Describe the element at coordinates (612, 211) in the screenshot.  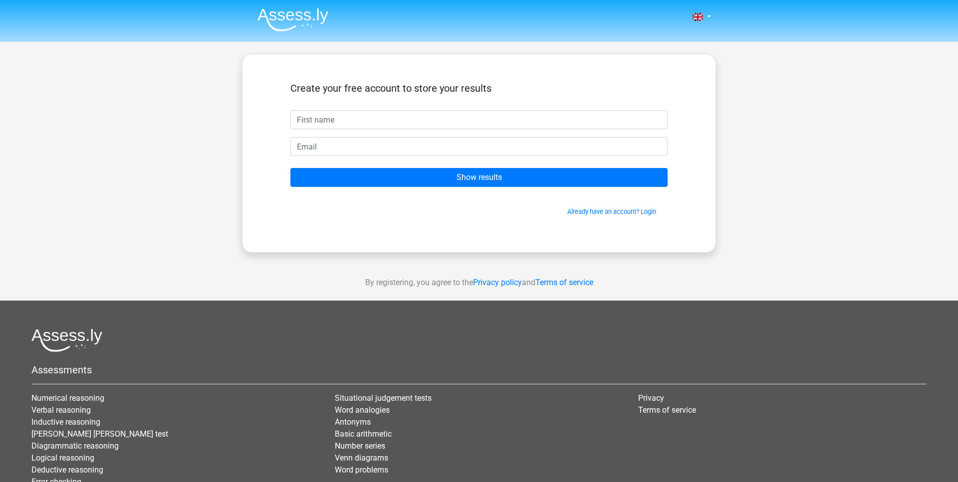
I see `a: Already have an account? Login` at that location.